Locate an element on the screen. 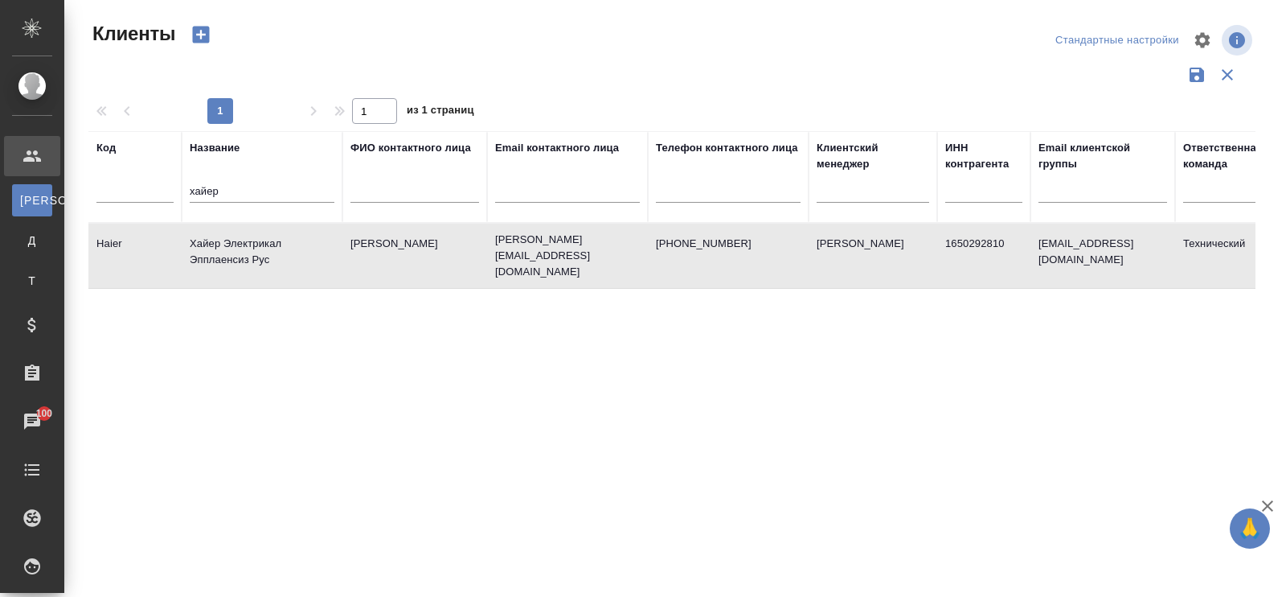 This screenshot has height=597, width=1286. div: Код is located at coordinates (106, 148).